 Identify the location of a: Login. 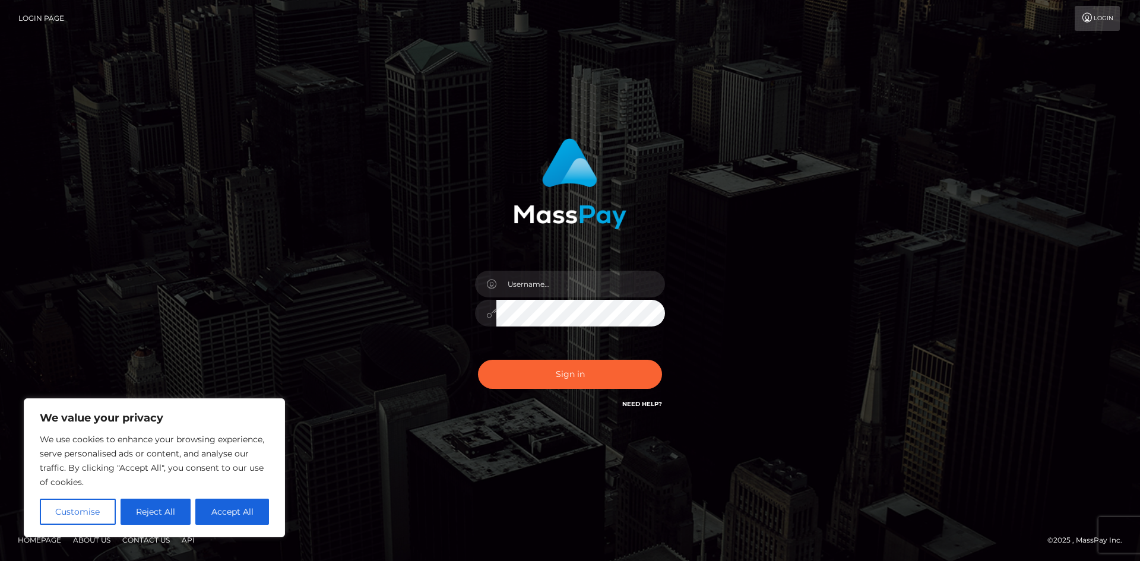
(1098, 18).